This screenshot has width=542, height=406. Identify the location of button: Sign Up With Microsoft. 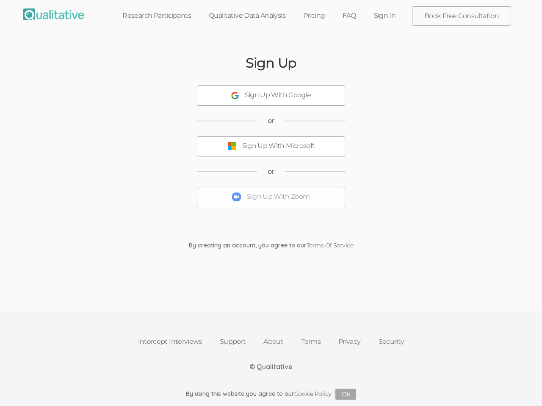
(271, 146).